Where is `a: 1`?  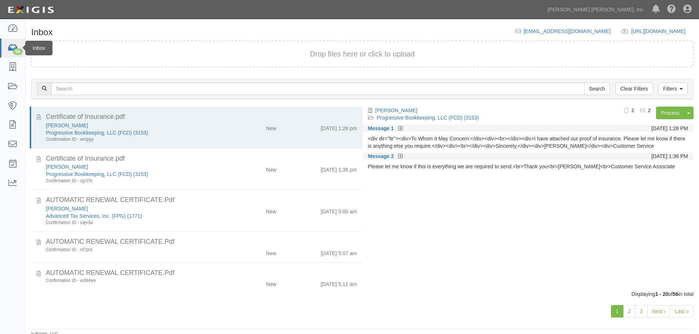
a: 1 is located at coordinates (617, 312).